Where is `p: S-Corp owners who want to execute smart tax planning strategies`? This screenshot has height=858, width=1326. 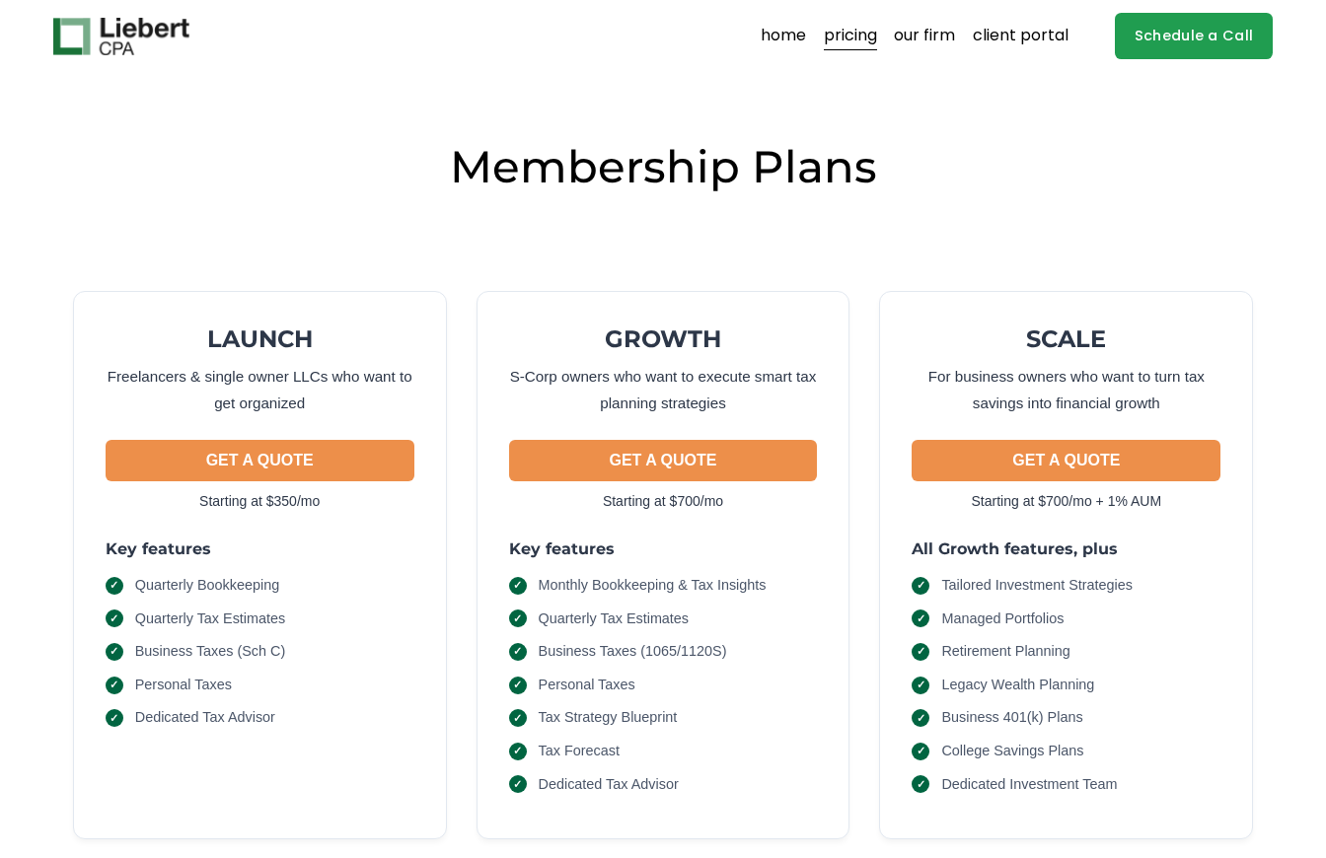 p: S-Corp owners who want to execute smart tax planning strategies is located at coordinates (663, 390).